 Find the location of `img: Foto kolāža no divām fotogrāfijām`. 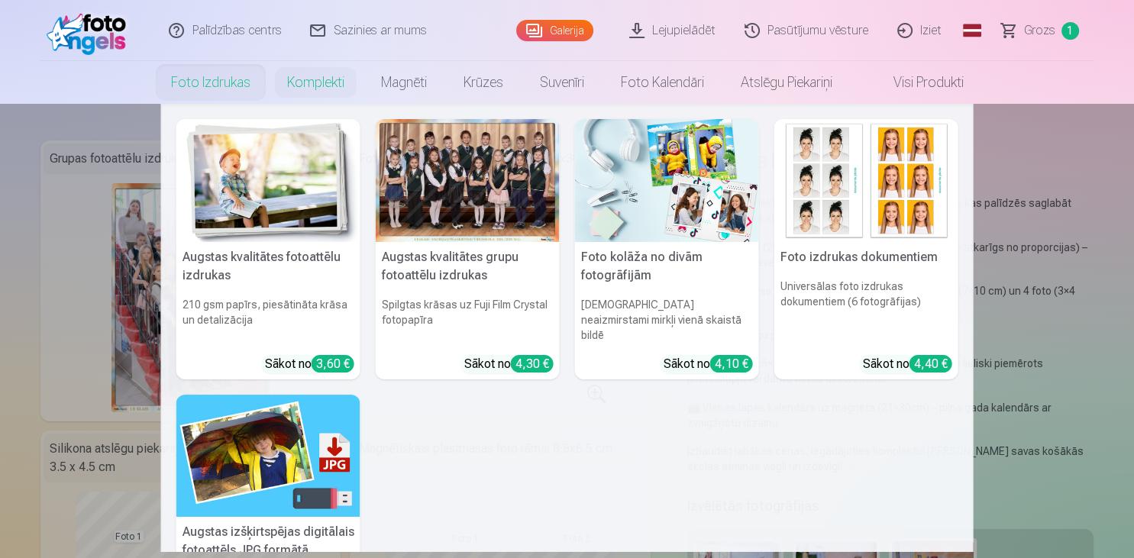

img: Foto kolāža no divām fotogrāfijām is located at coordinates (666, 180).